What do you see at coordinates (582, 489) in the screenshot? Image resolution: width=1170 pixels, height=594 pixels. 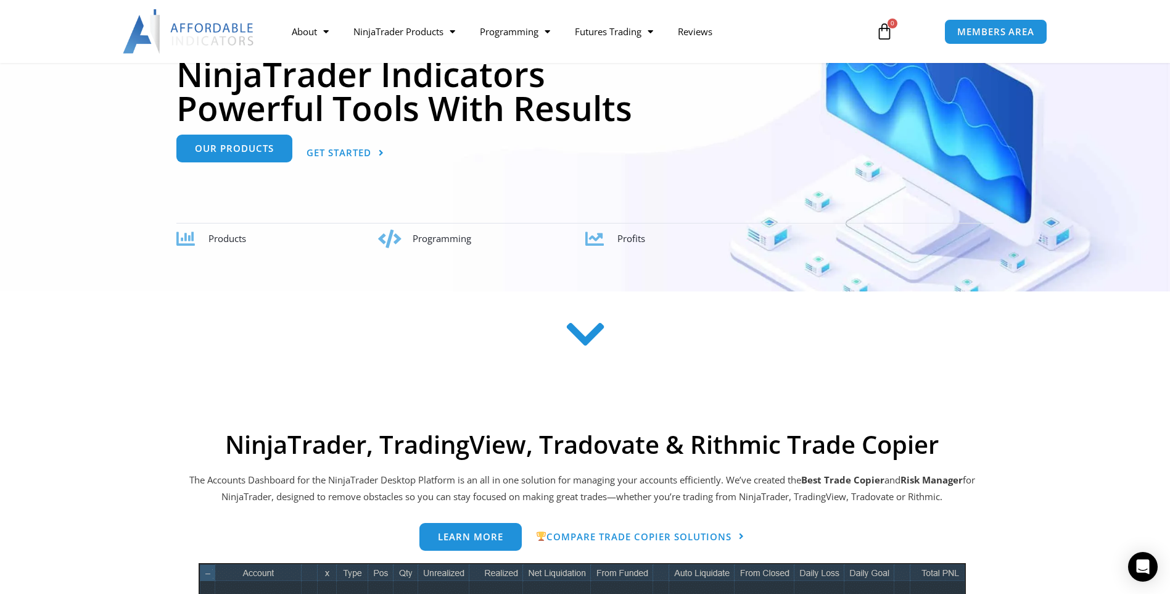 I see `p: The Accounts Dashboard for the NinjaTrader Desktop Platform is an all in one solution for managin...` at bounding box center [582, 489].